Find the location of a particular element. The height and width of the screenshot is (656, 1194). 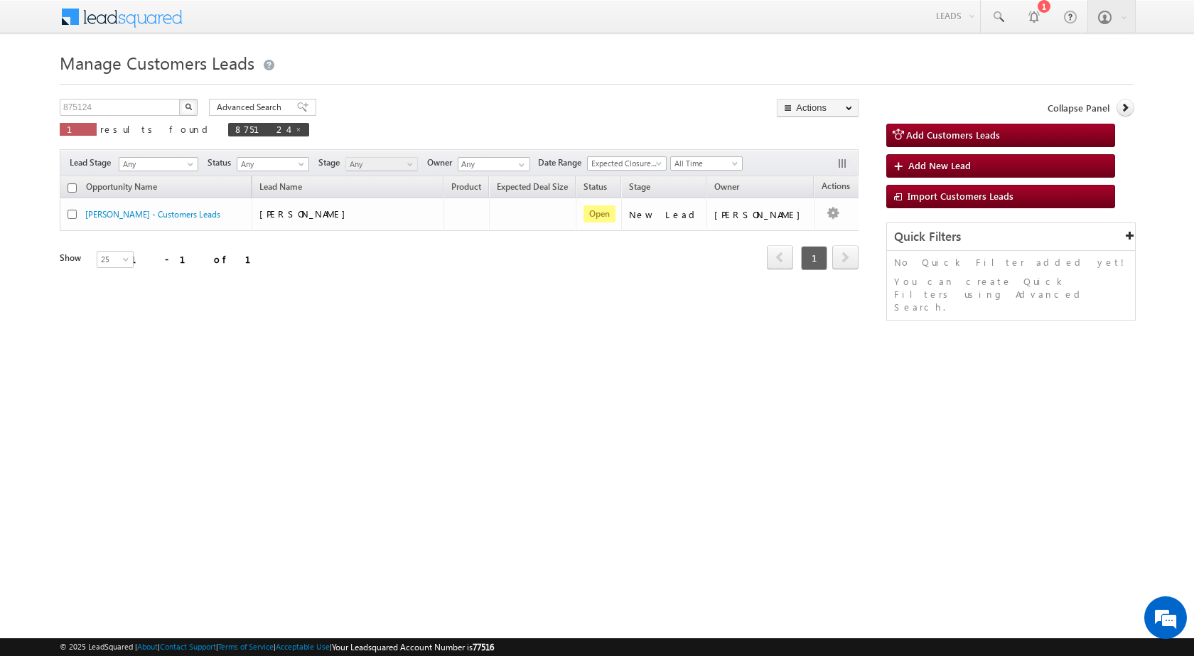

span: prev is located at coordinates (780, 257).